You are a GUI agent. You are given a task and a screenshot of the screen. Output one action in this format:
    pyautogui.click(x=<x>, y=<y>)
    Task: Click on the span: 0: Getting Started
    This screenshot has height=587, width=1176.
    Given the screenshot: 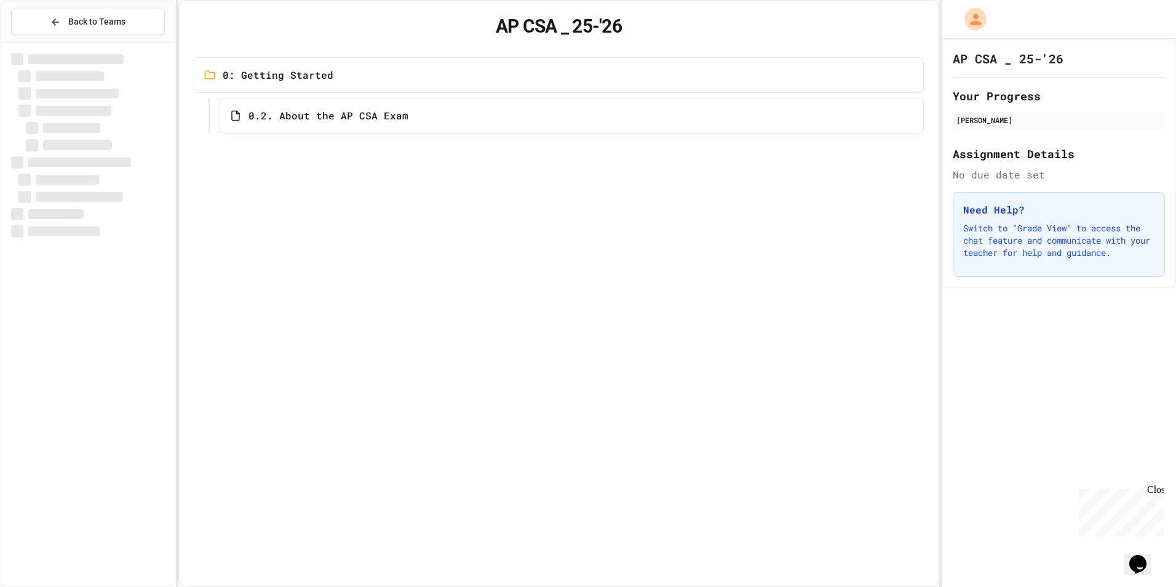 What is the action you would take?
    pyautogui.click(x=278, y=75)
    